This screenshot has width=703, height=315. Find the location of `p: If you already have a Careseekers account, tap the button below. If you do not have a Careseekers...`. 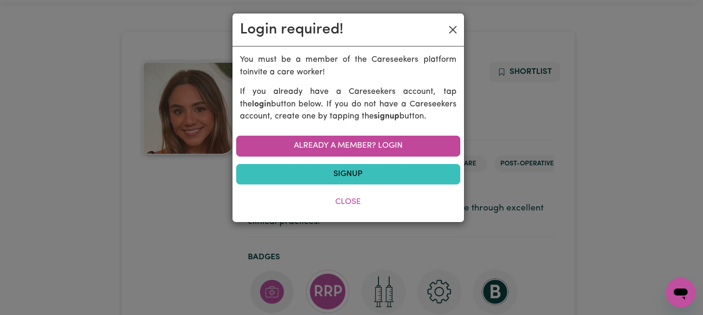

p: If you already have a Careseekers account, tap the button below. If you do not have a Careseekers... is located at coordinates (348, 104).